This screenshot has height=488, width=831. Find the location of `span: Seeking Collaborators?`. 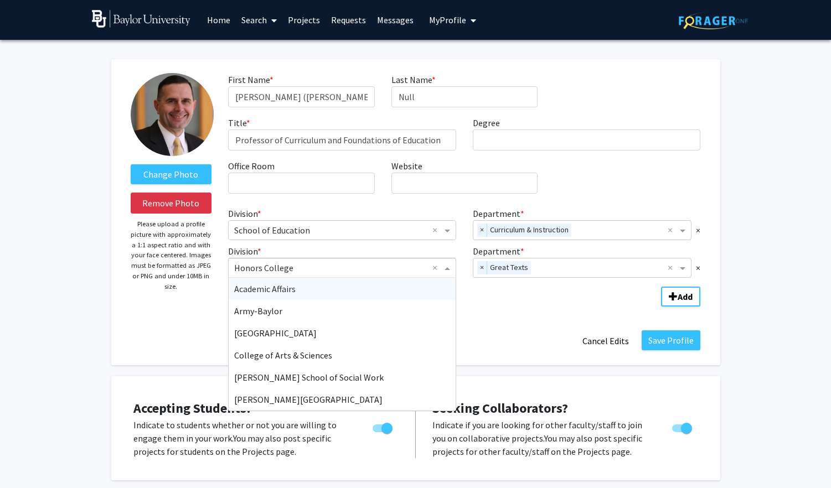

span: Seeking Collaborators? is located at coordinates (500, 408).